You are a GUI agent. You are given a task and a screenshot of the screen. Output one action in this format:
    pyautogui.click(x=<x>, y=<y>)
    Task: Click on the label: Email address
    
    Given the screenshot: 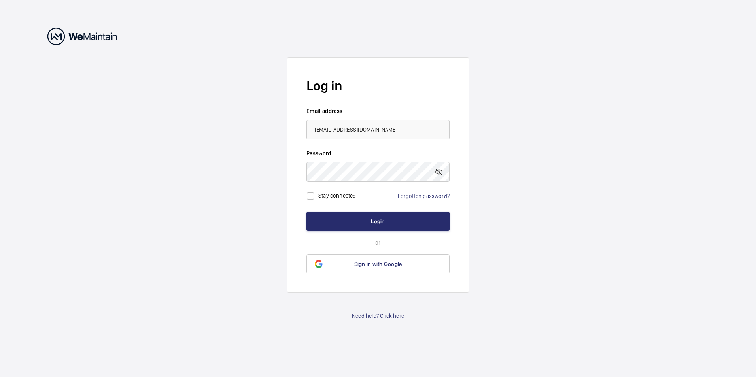 What is the action you would take?
    pyautogui.click(x=378, y=111)
    